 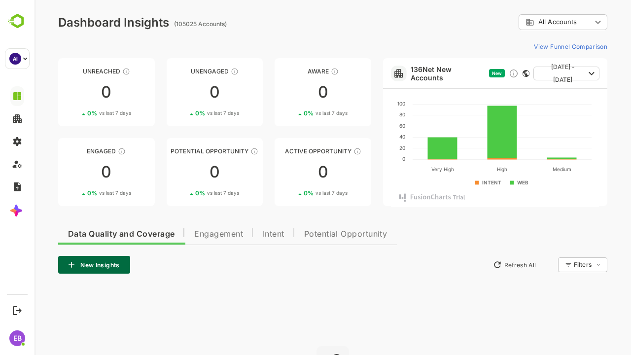 What do you see at coordinates (528, 169) in the screenshot?
I see `text: Medium` at bounding box center [528, 169].